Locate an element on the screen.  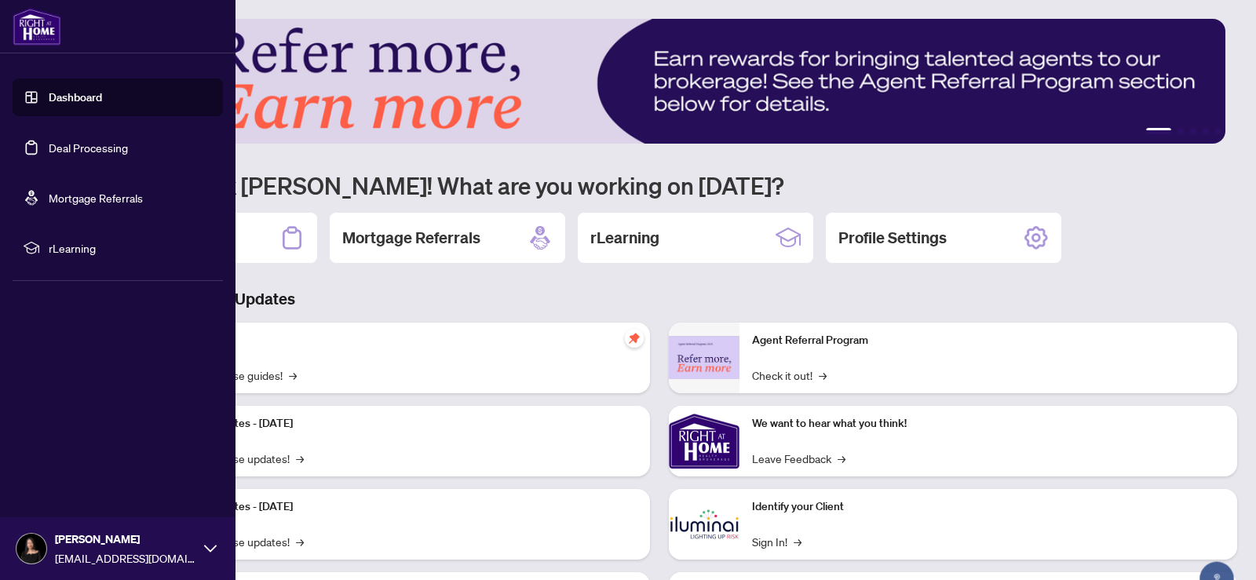
h2: rLearning is located at coordinates (625, 238).